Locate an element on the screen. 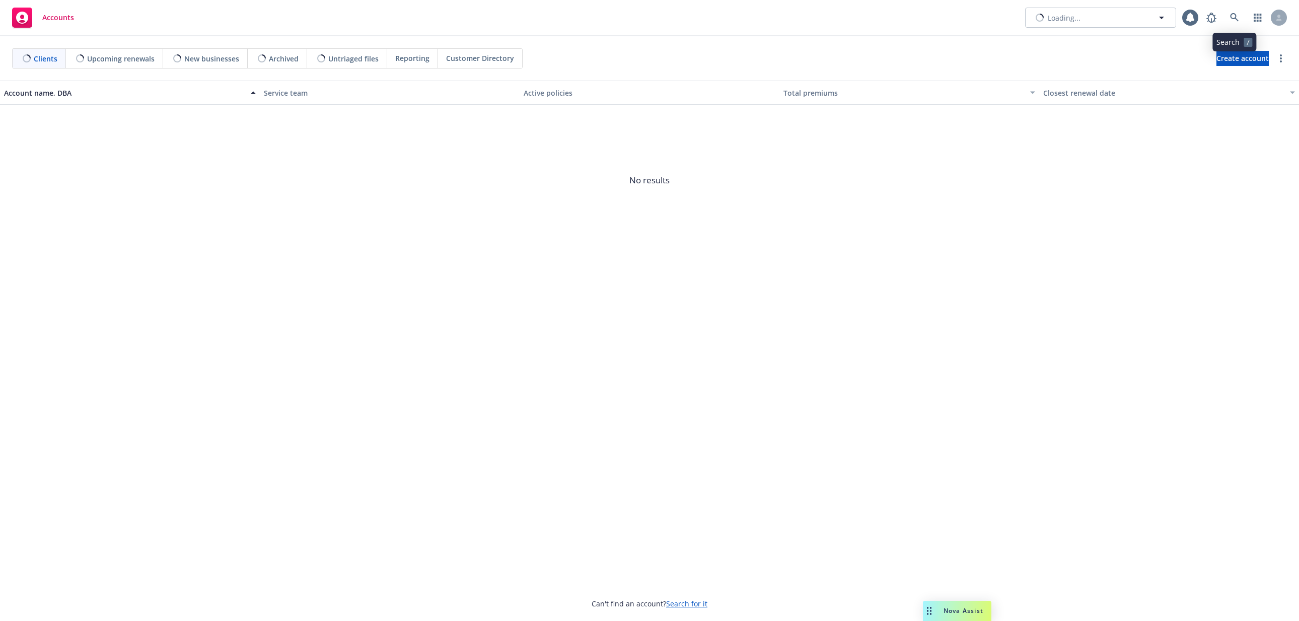 The height and width of the screenshot is (621, 1299). button: Total premiums is located at coordinates (910, 93).